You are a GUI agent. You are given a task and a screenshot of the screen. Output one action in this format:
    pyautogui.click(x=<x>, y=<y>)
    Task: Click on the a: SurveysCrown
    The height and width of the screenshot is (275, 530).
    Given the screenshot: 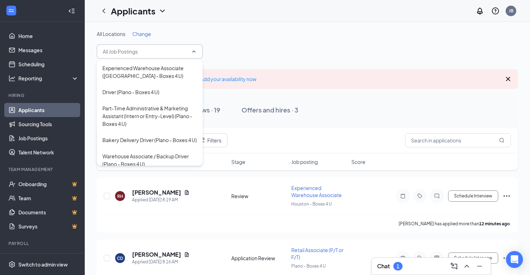 What is the action you would take?
    pyautogui.click(x=48, y=227)
    